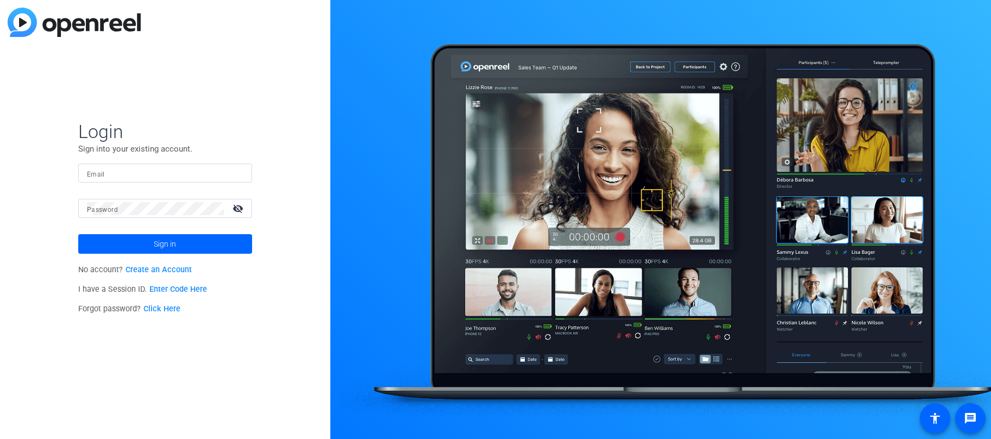 Image resolution: width=991 pixels, height=439 pixels. Describe the element at coordinates (165, 149) in the screenshot. I see `p: Sign into your existing account.` at that location.